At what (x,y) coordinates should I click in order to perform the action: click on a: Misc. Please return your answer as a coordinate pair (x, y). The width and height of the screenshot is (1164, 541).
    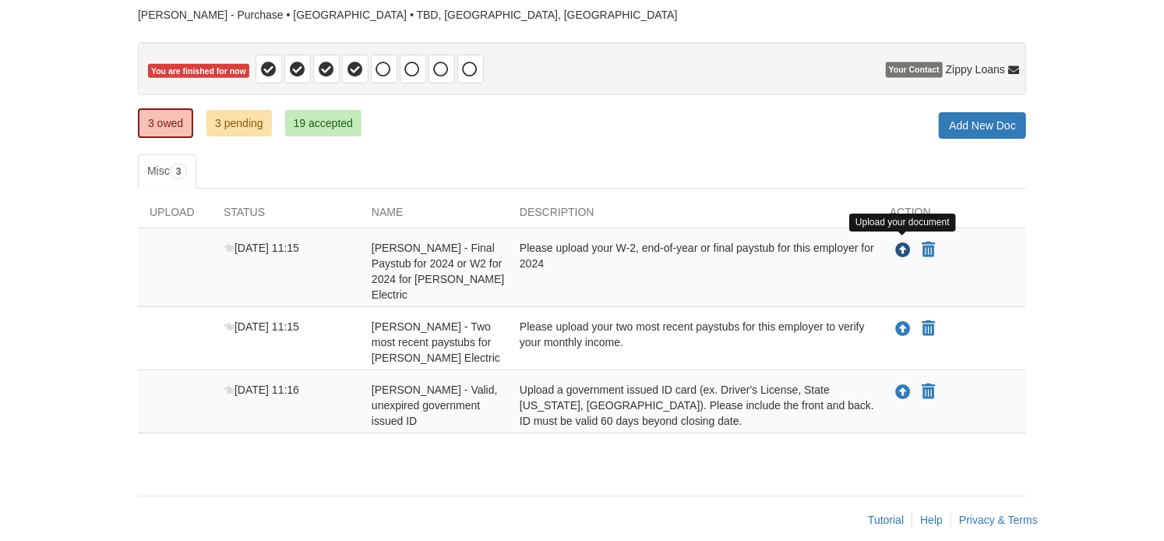
    Looking at the image, I should click on (167, 171).